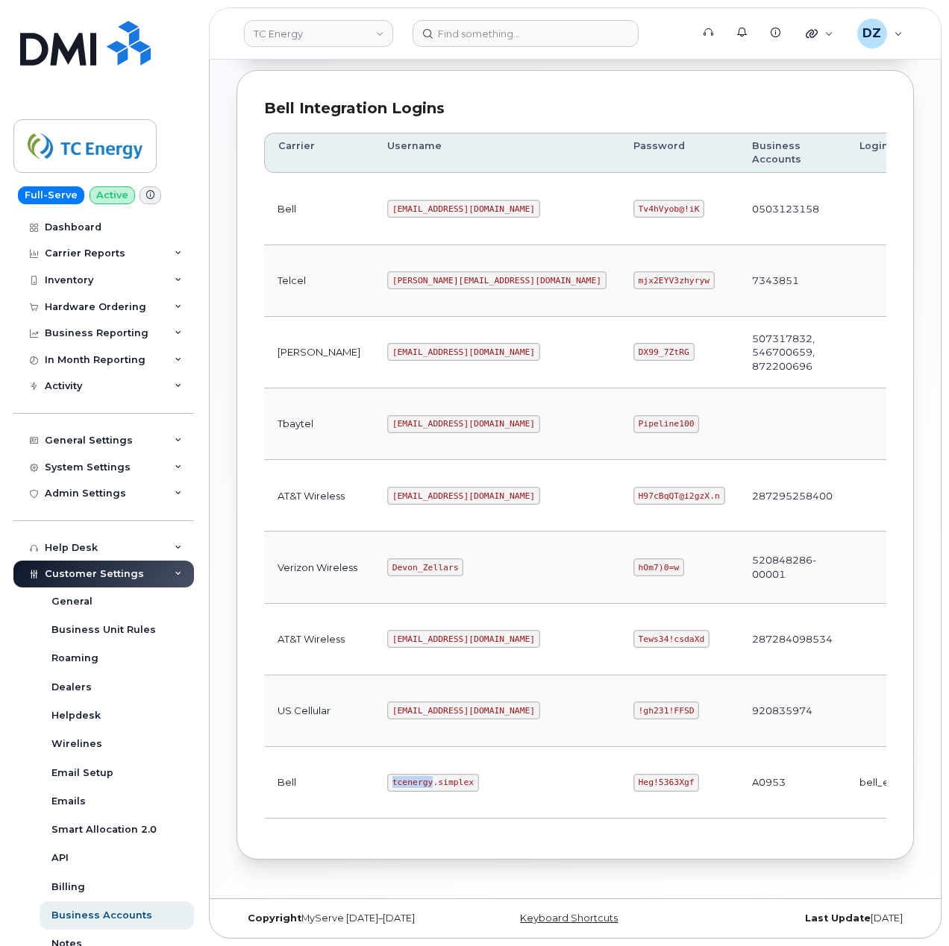  I want to click on td: 287295258400, so click(792, 496).